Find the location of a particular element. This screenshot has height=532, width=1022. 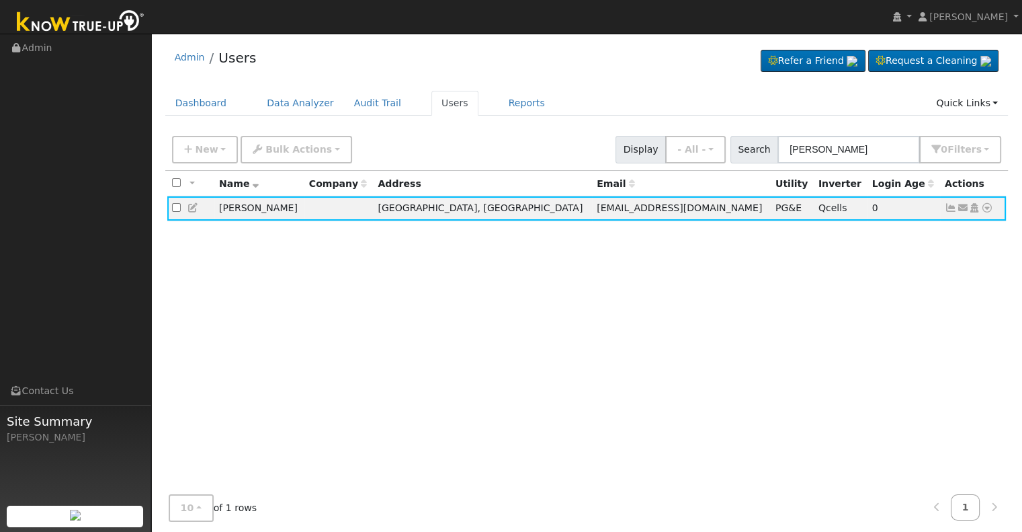

a: Request a Cleaning is located at coordinates (933, 61).